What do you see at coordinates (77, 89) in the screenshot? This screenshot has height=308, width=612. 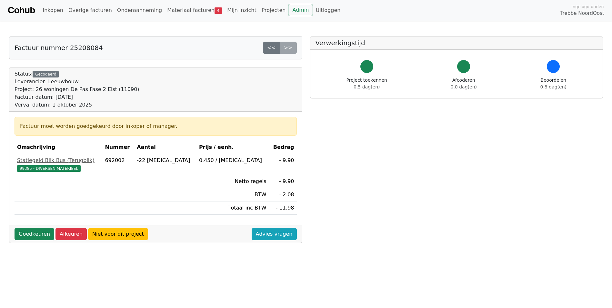 I see `div: Project: 26 woningen De Pas Fase 2 Elst (11090)` at bounding box center [77, 89].